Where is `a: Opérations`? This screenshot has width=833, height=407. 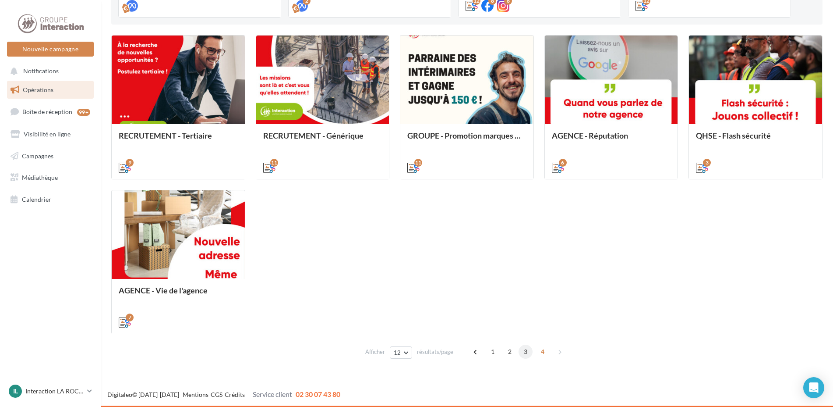
a: Opérations is located at coordinates (50, 90).